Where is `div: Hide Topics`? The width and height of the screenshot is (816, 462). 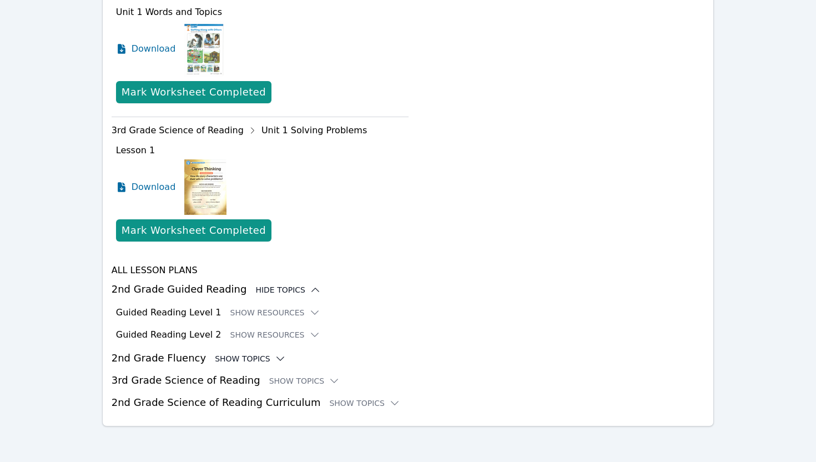 div: Hide Topics is located at coordinates (288, 290).